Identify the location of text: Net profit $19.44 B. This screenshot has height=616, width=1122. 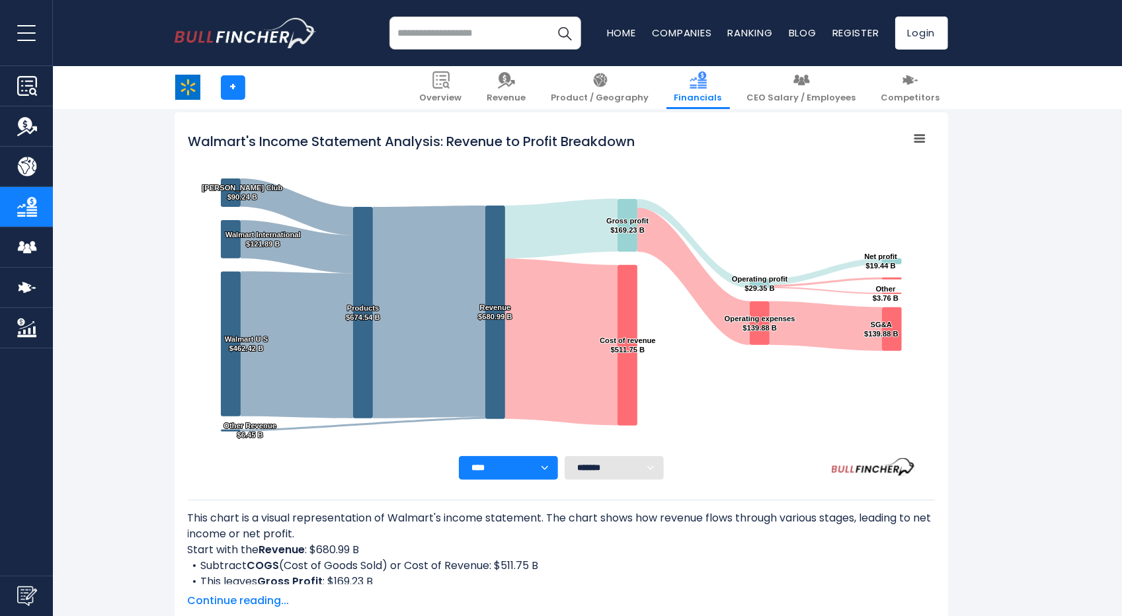
(881, 261).